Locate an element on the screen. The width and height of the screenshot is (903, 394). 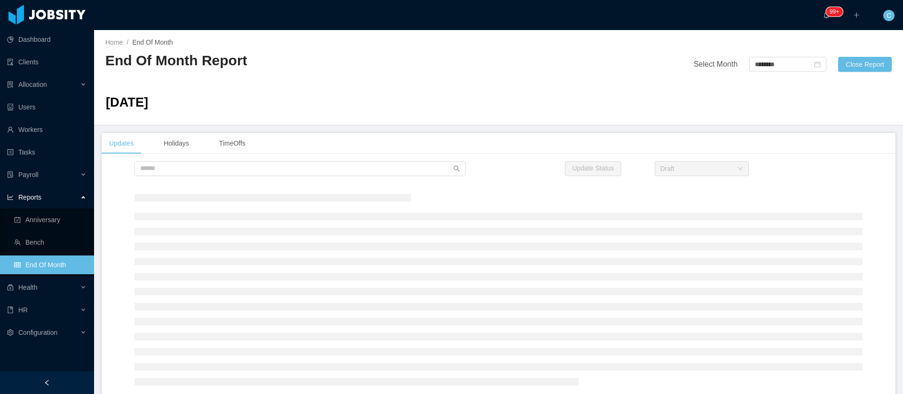
i: icon: calendar is located at coordinates (817, 64).